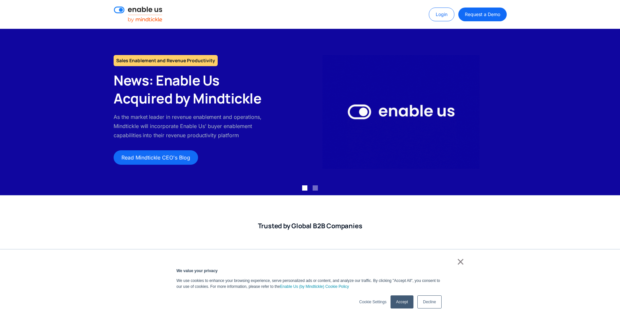 Image resolution: width=620 pixels, height=317 pixels. Describe the element at coordinates (156, 158) in the screenshot. I see `a: Read Mindtickle CEO's Blog` at that location.